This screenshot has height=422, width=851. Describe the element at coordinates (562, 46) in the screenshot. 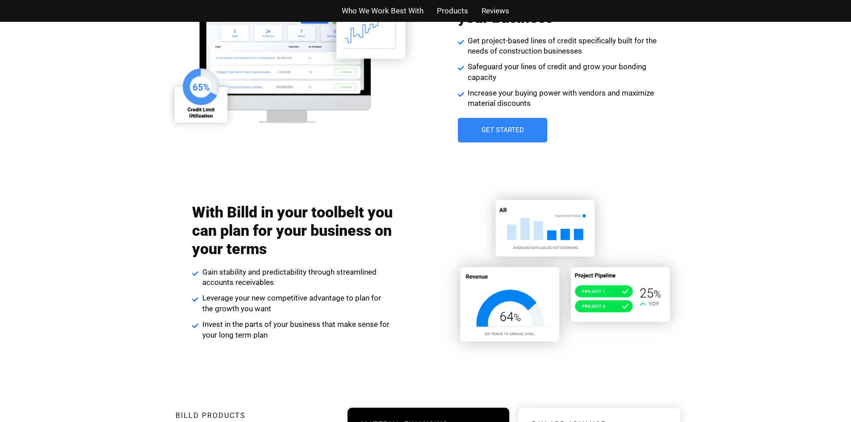

I see `span: Get project-based lines of credit specifically built for the needs of construction businesses` at that location.